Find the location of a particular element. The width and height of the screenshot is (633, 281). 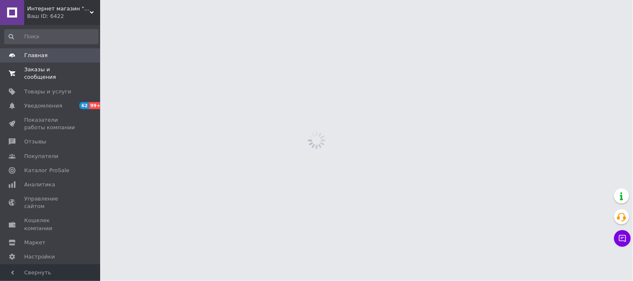

span: 99+ is located at coordinates (96, 106).